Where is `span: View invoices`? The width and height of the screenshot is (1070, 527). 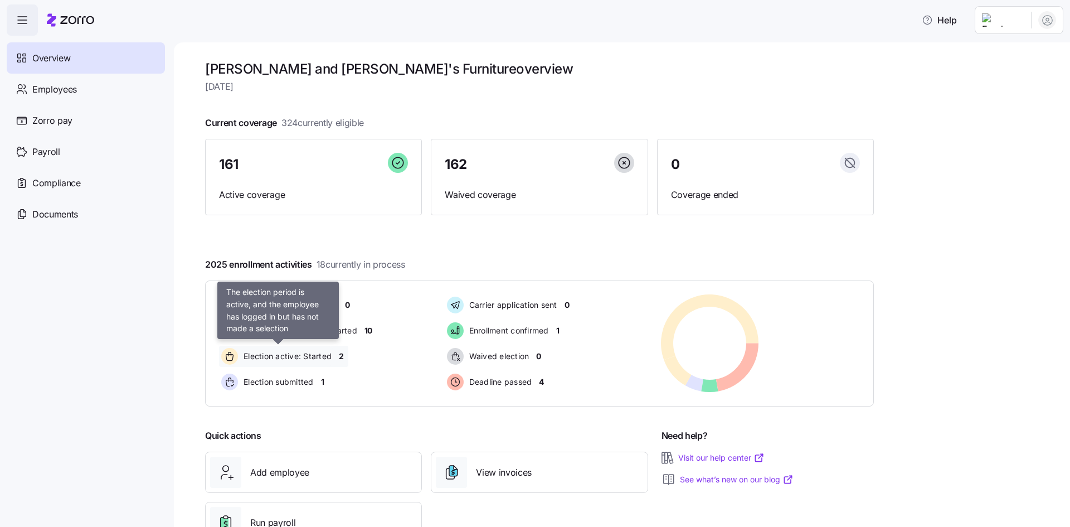
span: View invoices is located at coordinates (504, 472).